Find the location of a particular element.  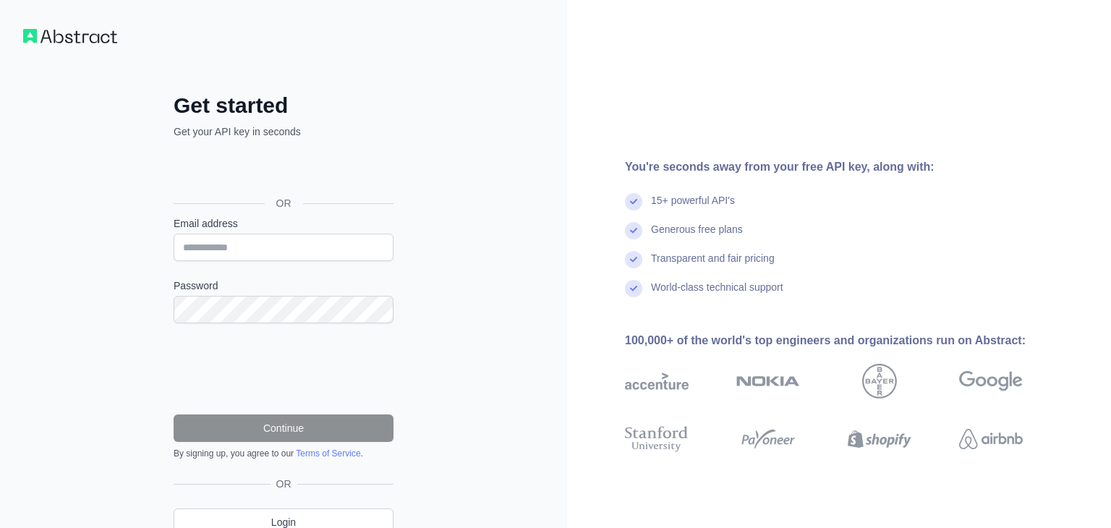

img: airbnb is located at coordinates (991, 439).